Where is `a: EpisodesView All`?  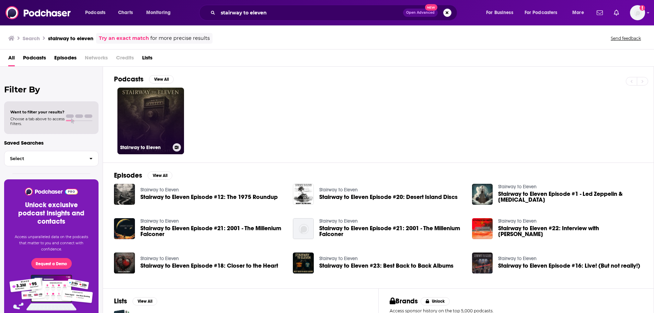
a: EpisodesView All is located at coordinates (143, 175).